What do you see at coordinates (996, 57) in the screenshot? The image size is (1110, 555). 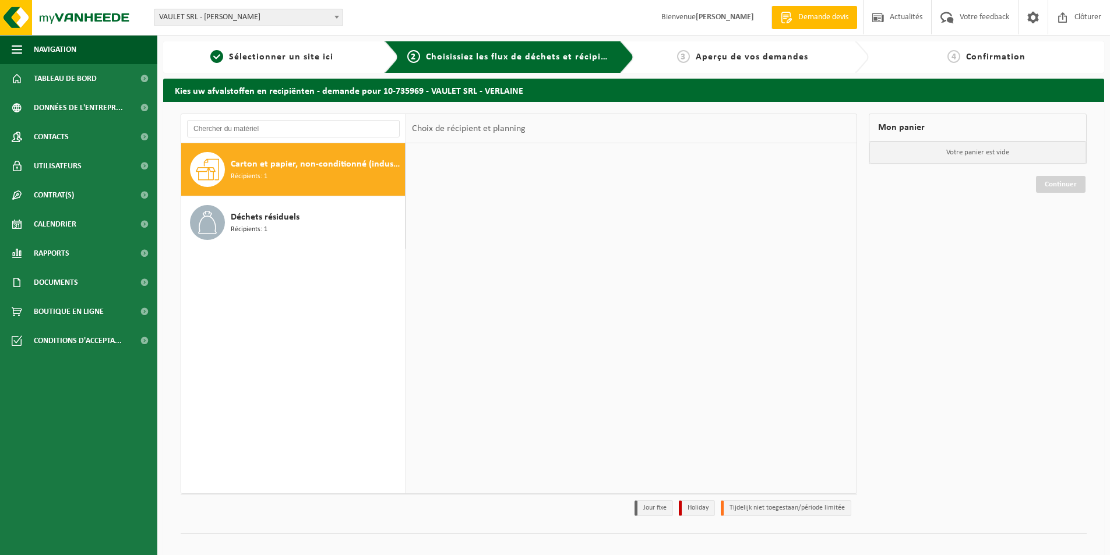 I see `span: Confirmation` at bounding box center [996, 57].